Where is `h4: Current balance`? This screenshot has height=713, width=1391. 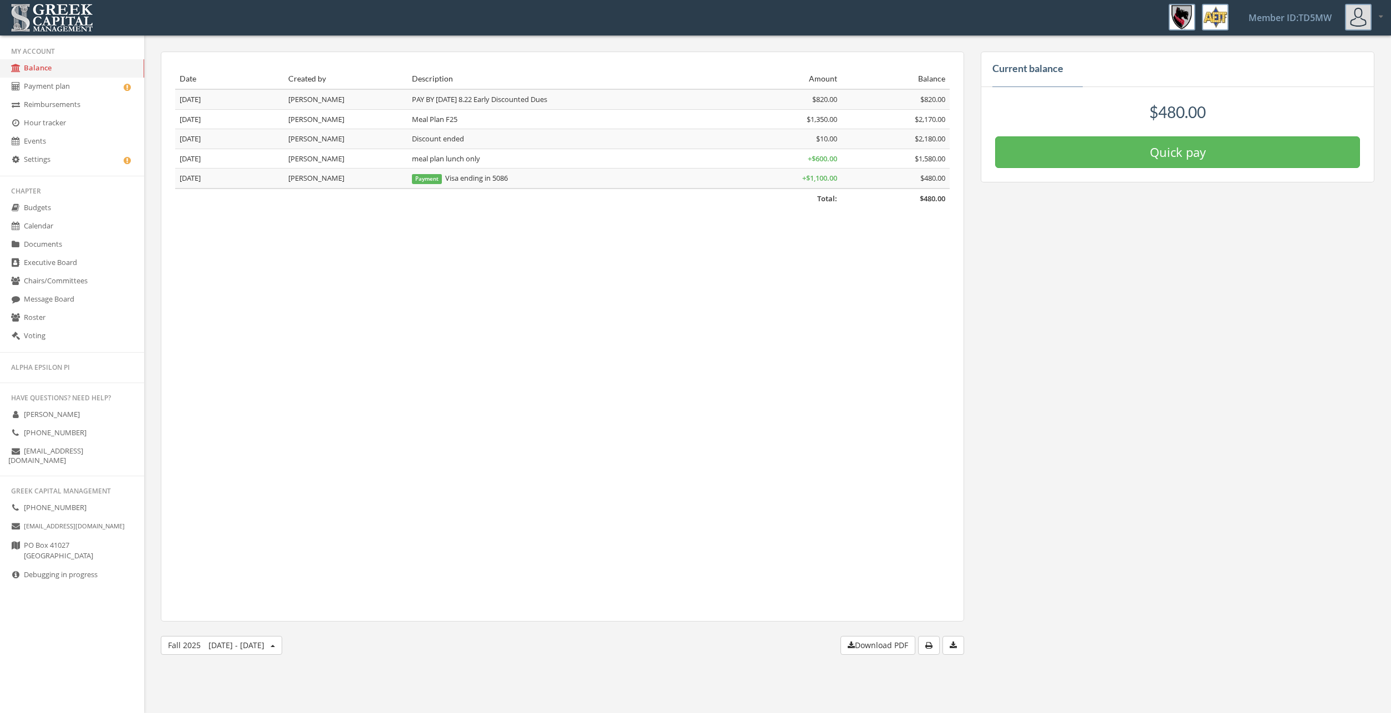
h4: Current balance is located at coordinates (1028, 69).